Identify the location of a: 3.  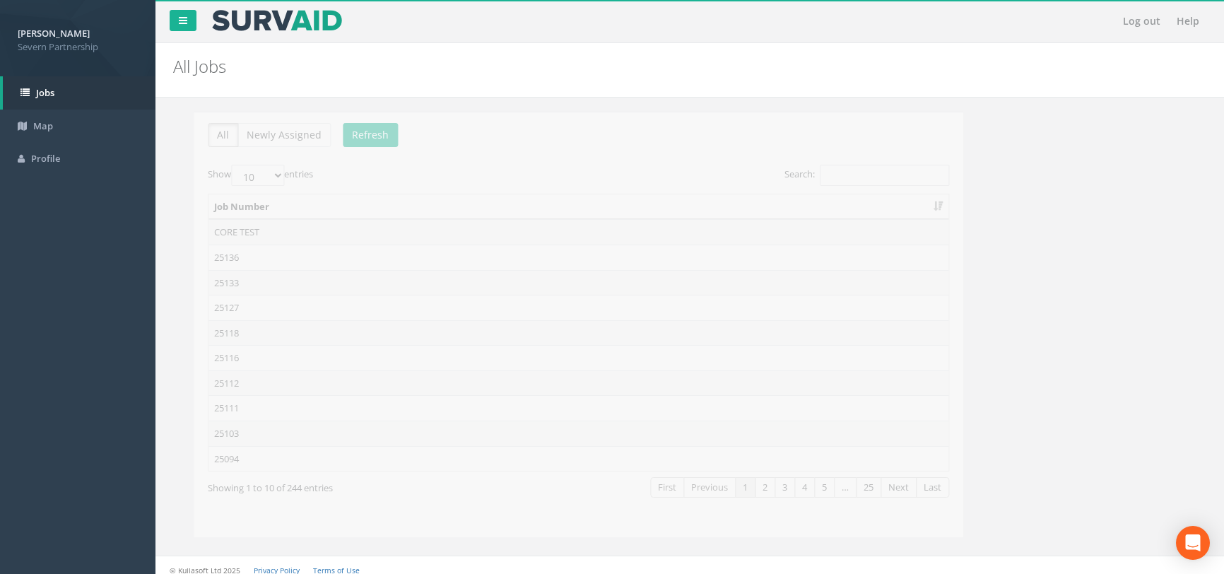
(764, 487).